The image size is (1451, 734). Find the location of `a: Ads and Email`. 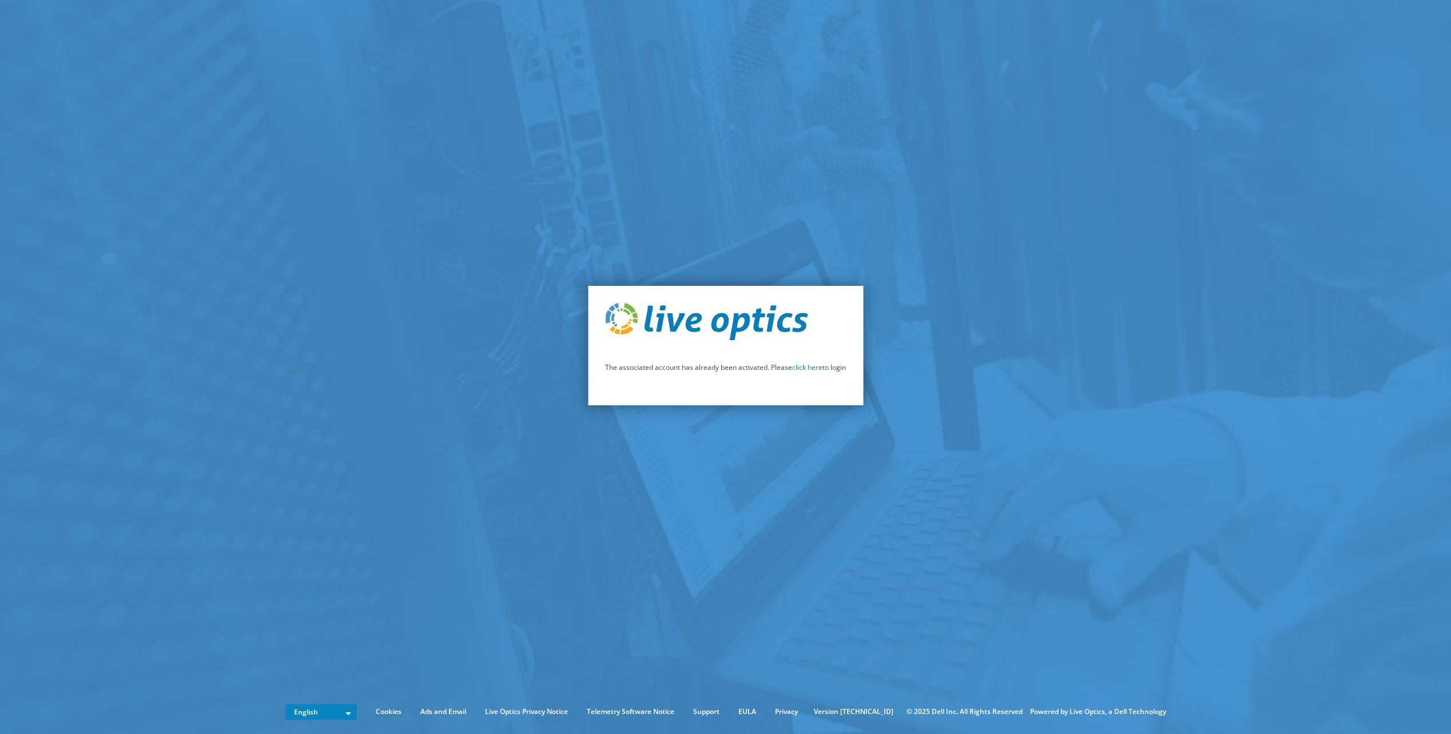

a: Ads and Email is located at coordinates (443, 712).